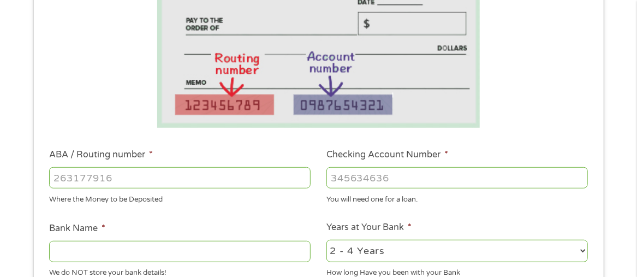  What do you see at coordinates (457, 197) in the screenshot?
I see `div: You will need one for a loan.` at bounding box center [457, 197].